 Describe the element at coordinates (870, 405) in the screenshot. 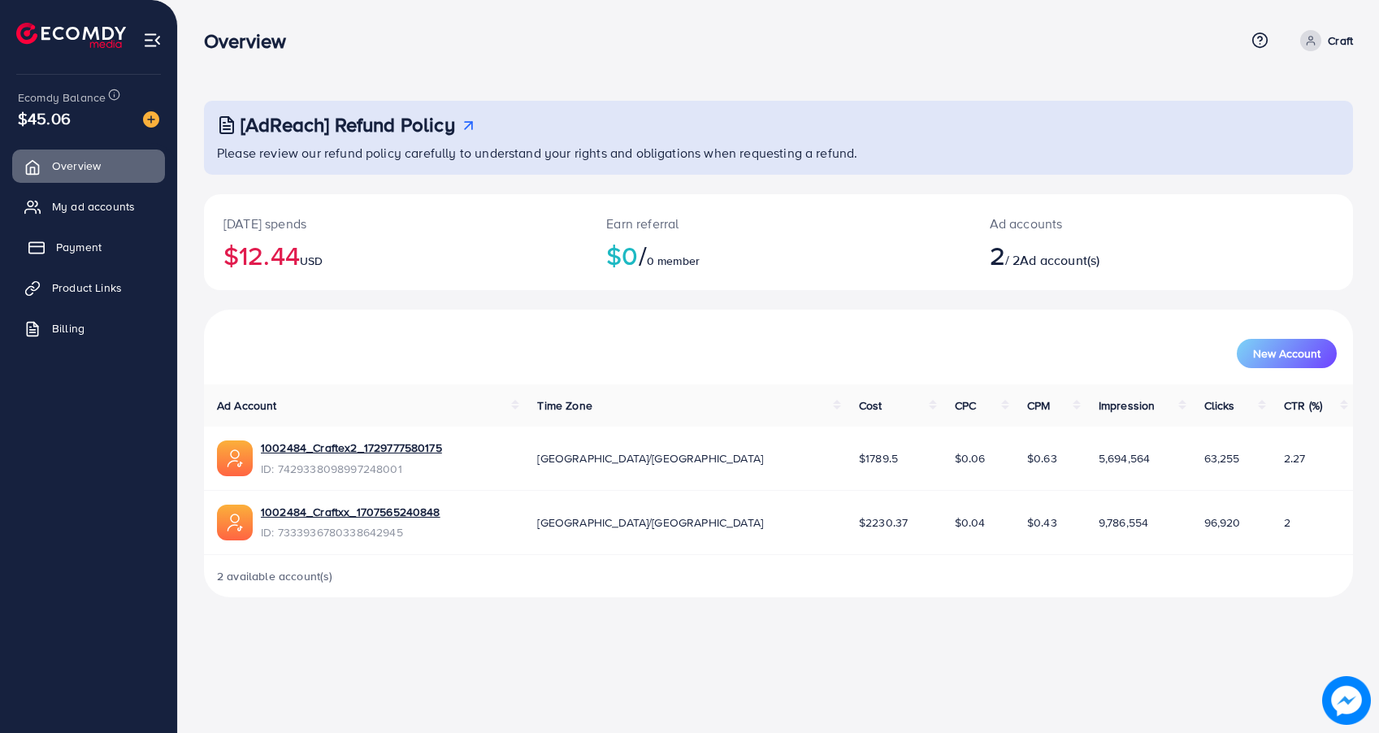

I see `span: Cost` at that location.